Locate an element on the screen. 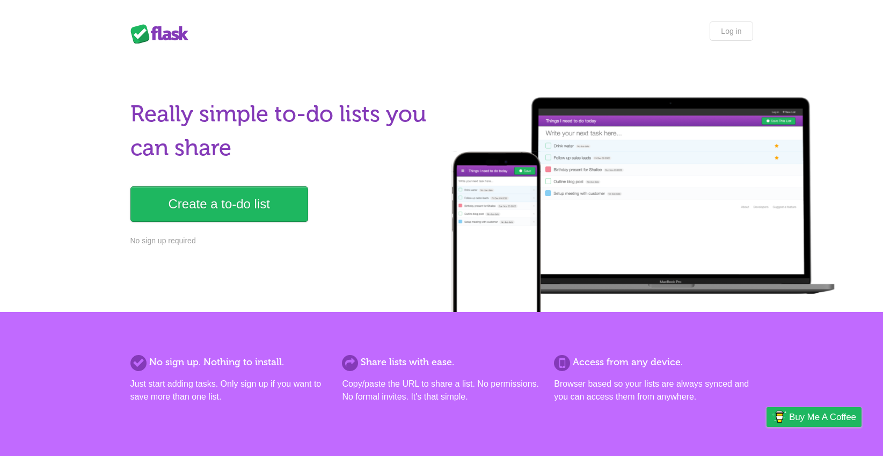 The width and height of the screenshot is (883, 456). div: Flask Lists is located at coordinates (163, 34).